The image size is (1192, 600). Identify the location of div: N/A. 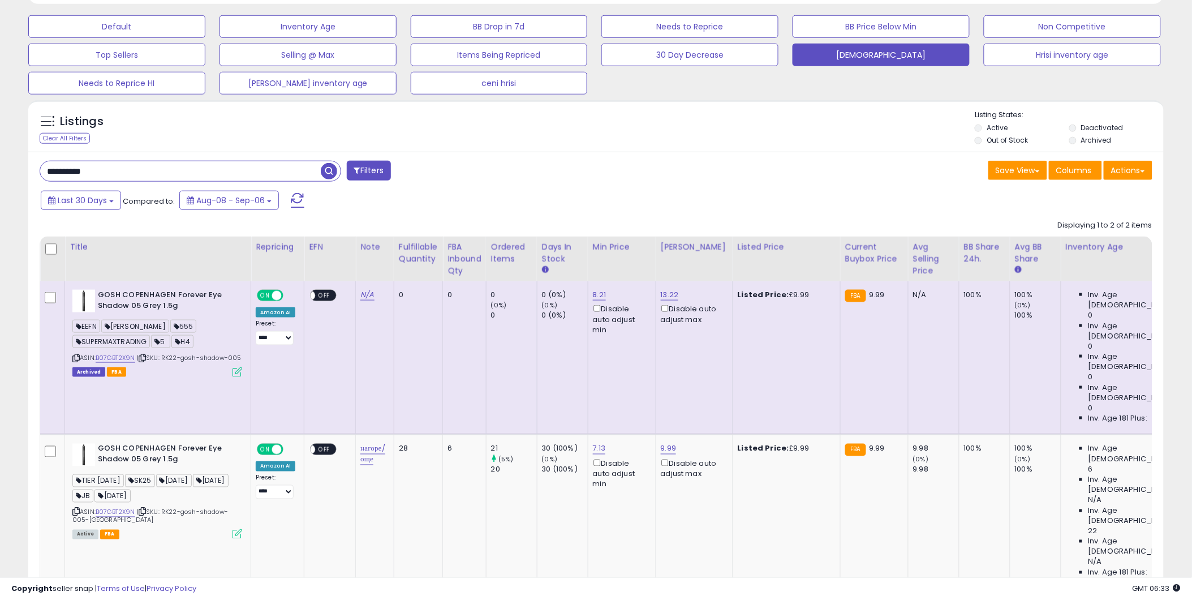
(932, 295).